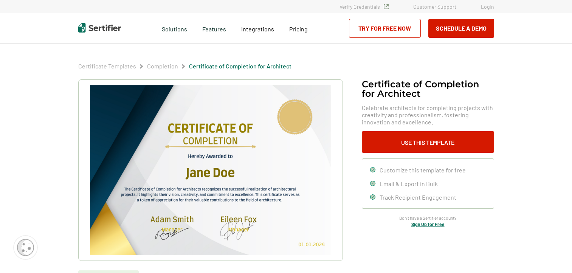 The width and height of the screenshot is (572, 273). What do you see at coordinates (162, 66) in the screenshot?
I see `a: Completion` at bounding box center [162, 66].